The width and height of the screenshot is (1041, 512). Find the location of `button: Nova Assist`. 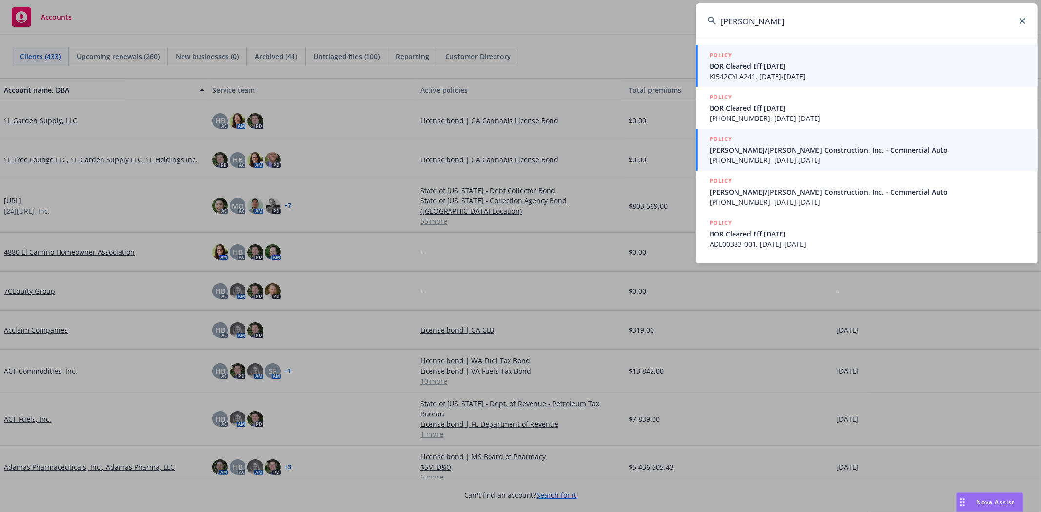

button: Nova Assist is located at coordinates (990, 503).